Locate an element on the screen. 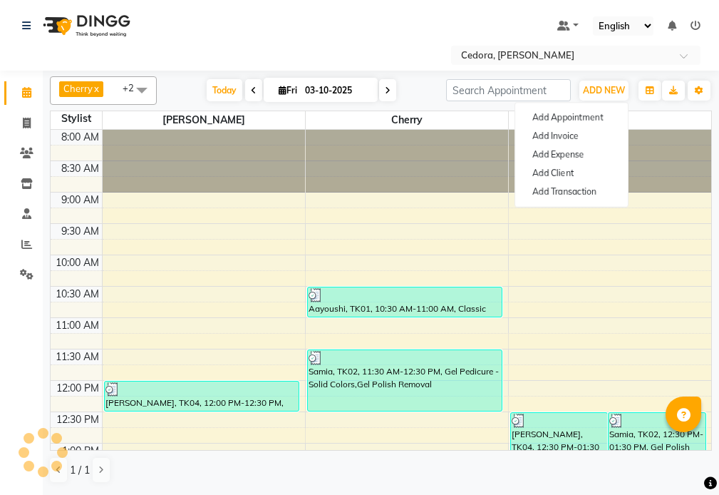  button: Add Appointment is located at coordinates (572, 118).